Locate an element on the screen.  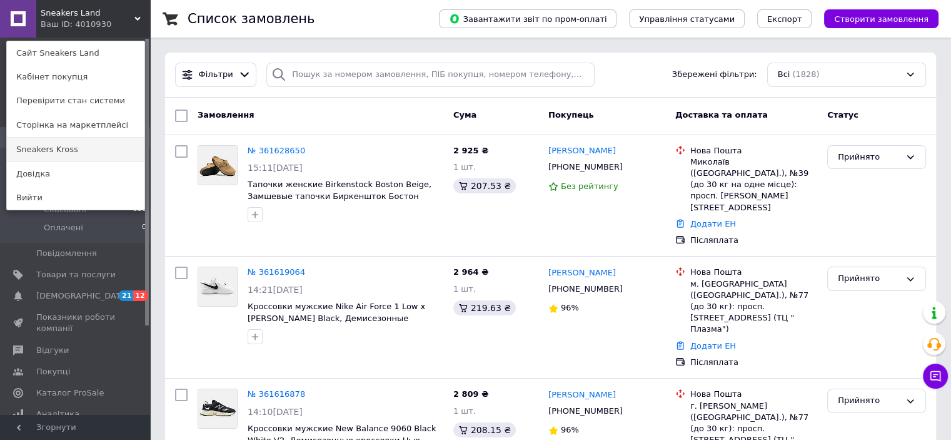
span: Аналітика is located at coordinates (58, 414).